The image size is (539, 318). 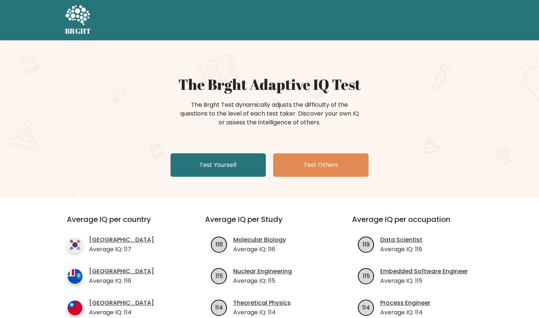 I want to click on a: BRGHT, so click(x=78, y=20).